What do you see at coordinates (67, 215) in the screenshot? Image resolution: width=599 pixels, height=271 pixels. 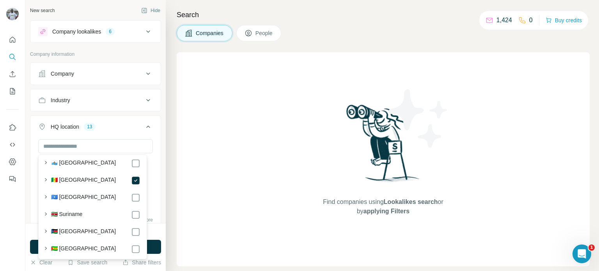 I see `label: 🇸🇷 Suriname` at bounding box center [67, 215].